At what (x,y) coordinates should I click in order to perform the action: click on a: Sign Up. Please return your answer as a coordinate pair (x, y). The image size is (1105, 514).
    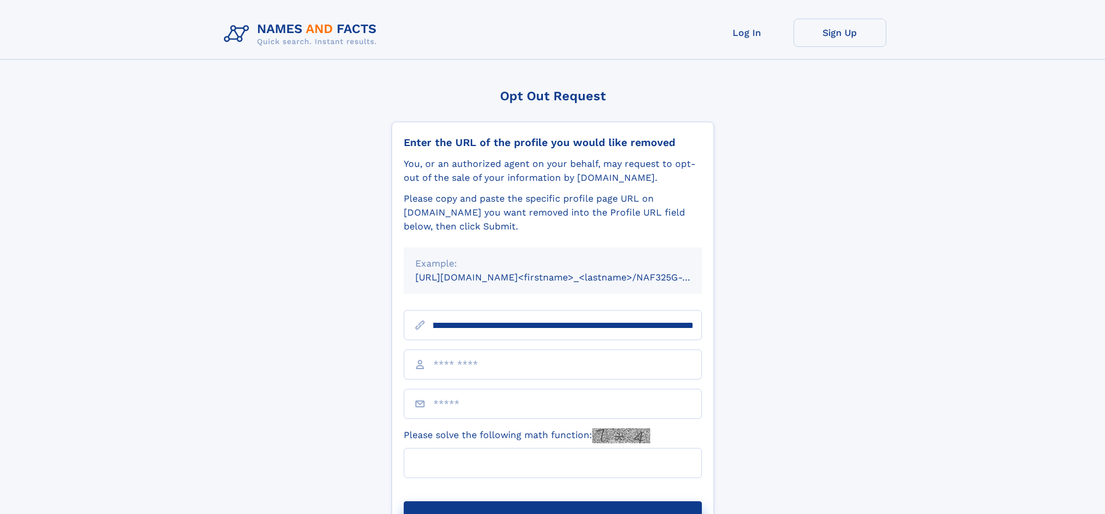
    Looking at the image, I should click on (840, 32).